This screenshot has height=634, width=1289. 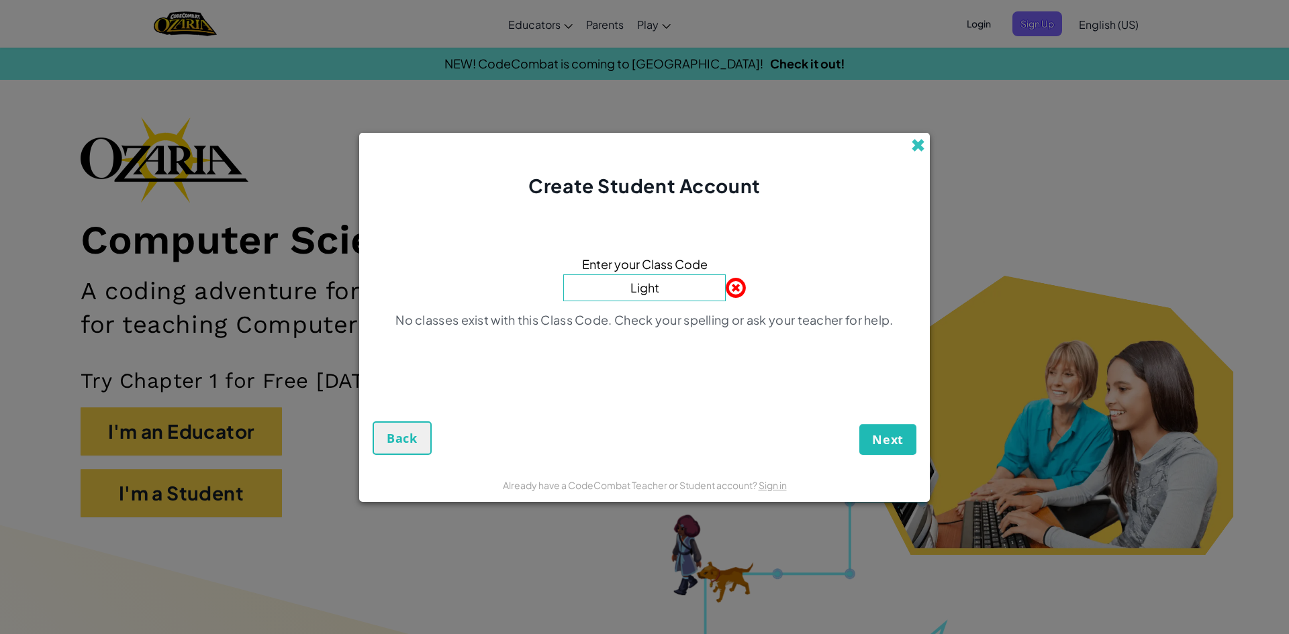 I want to click on a: Sign in, so click(x=772, y=485).